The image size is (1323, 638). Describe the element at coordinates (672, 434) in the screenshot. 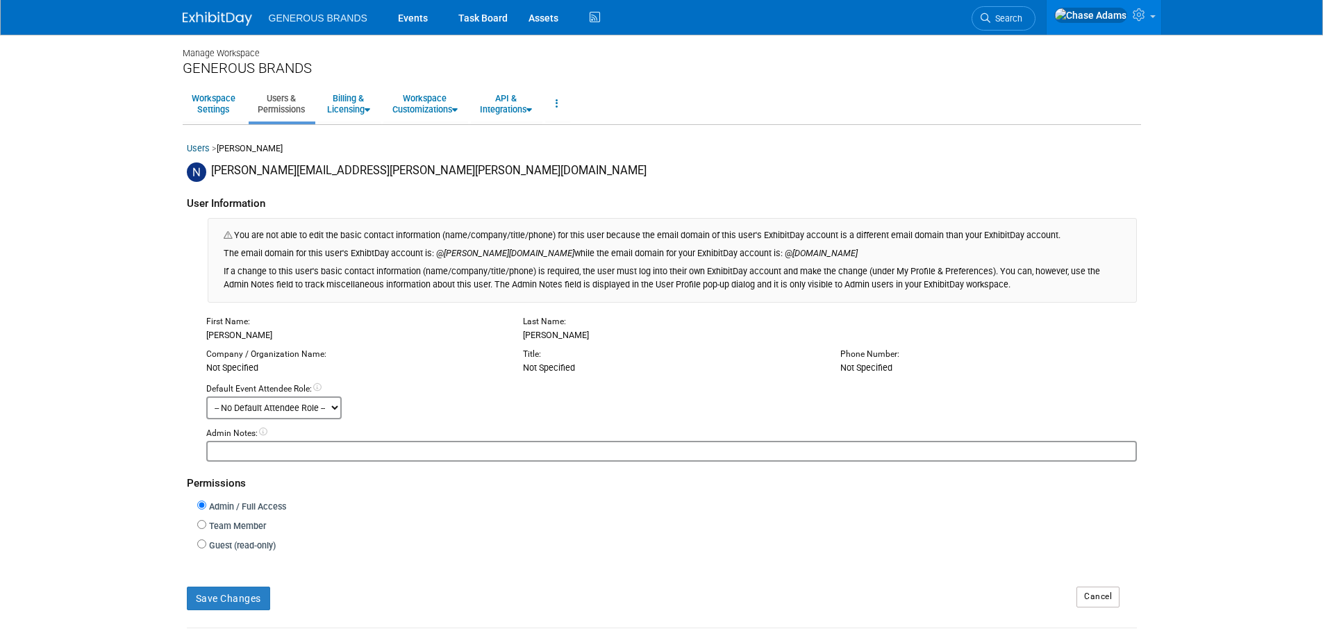

I see `div: Admin Notes:` at that location.